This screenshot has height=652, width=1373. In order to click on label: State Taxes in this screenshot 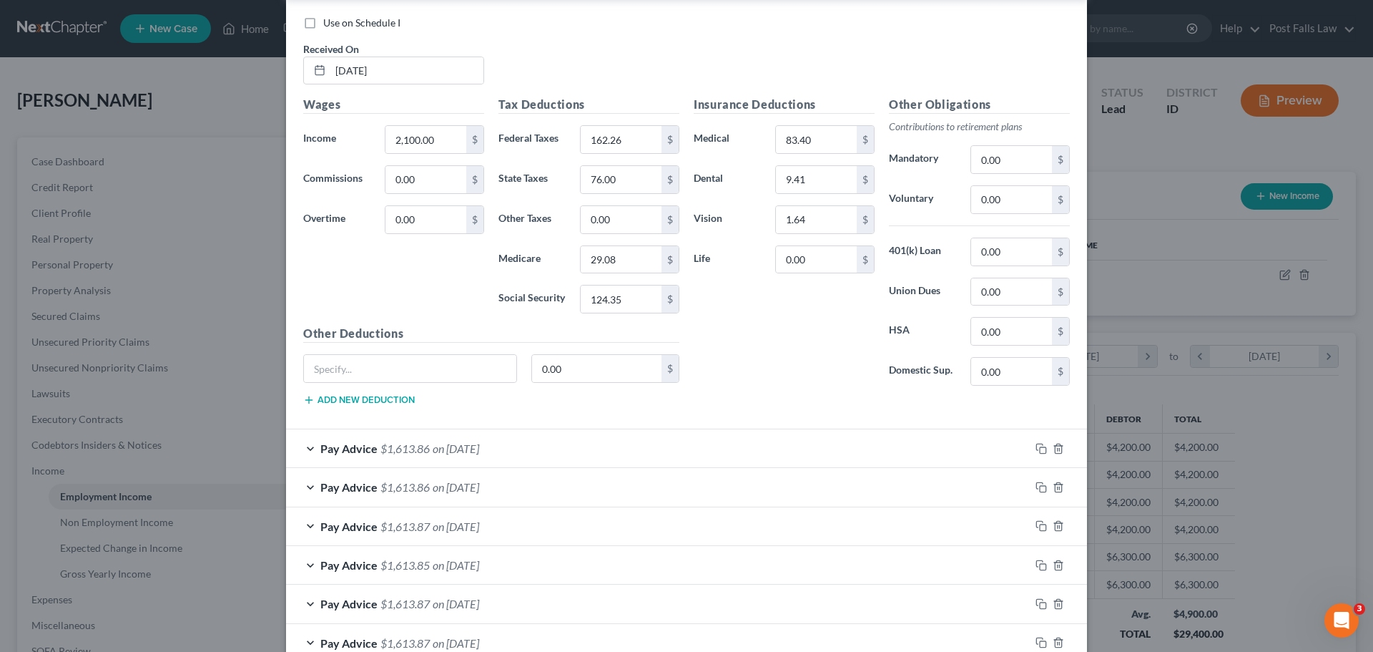, I will do `click(532, 180)`.